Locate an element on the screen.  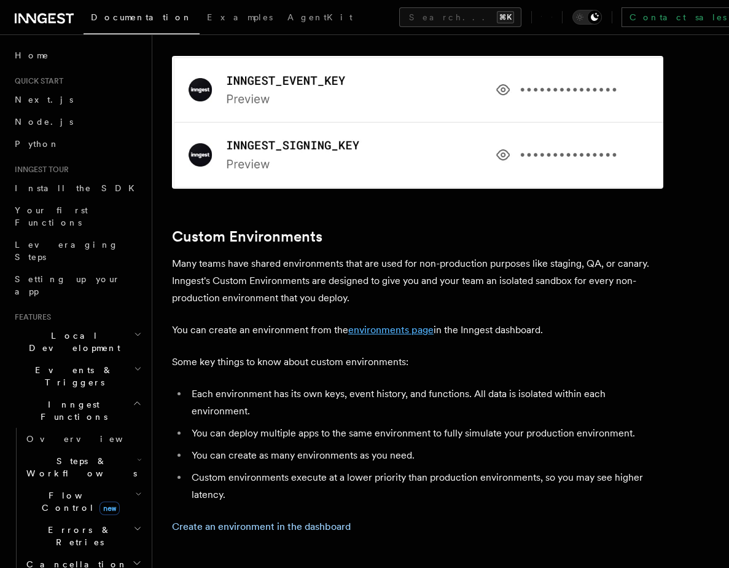
a: Overview is located at coordinates (83, 439).